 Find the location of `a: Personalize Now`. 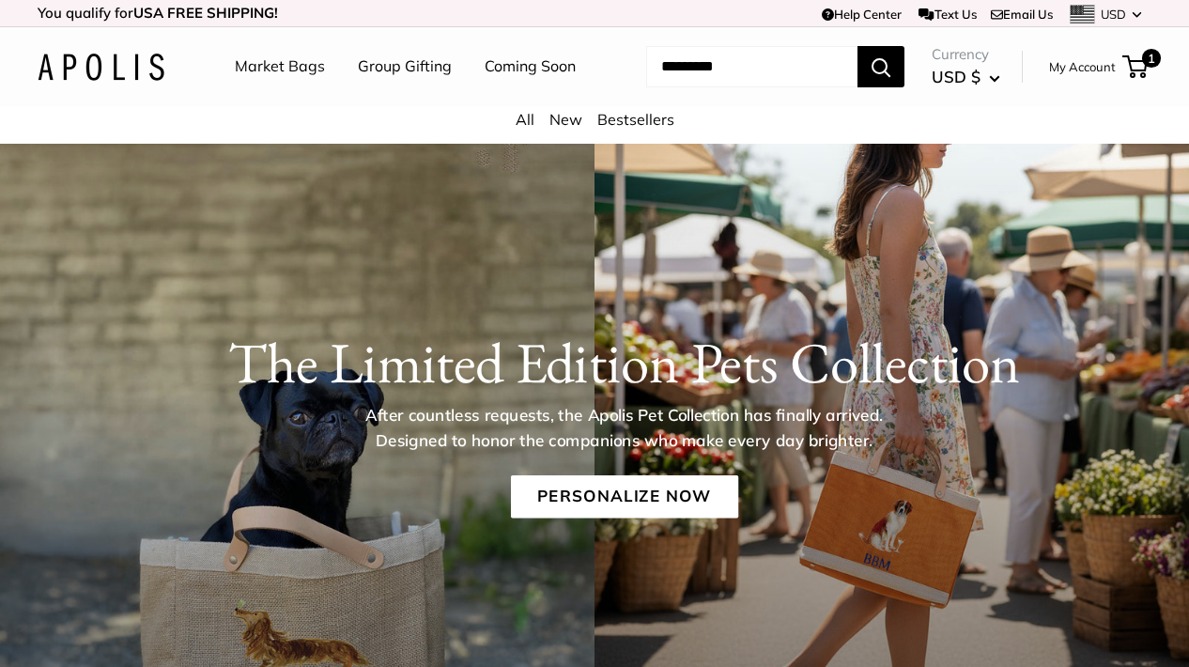

a: Personalize Now is located at coordinates (625, 497).